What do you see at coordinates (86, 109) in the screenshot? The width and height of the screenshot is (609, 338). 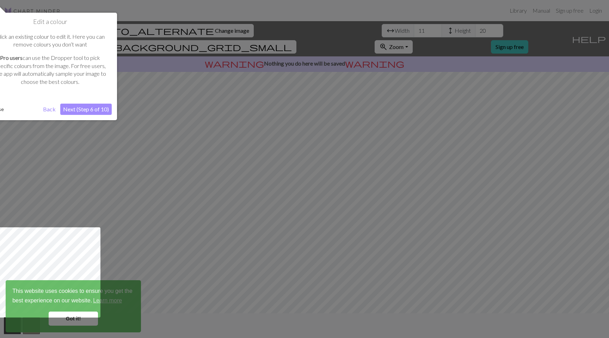 I see `button: Next (Step 6 of 10)` at bounding box center [86, 109].